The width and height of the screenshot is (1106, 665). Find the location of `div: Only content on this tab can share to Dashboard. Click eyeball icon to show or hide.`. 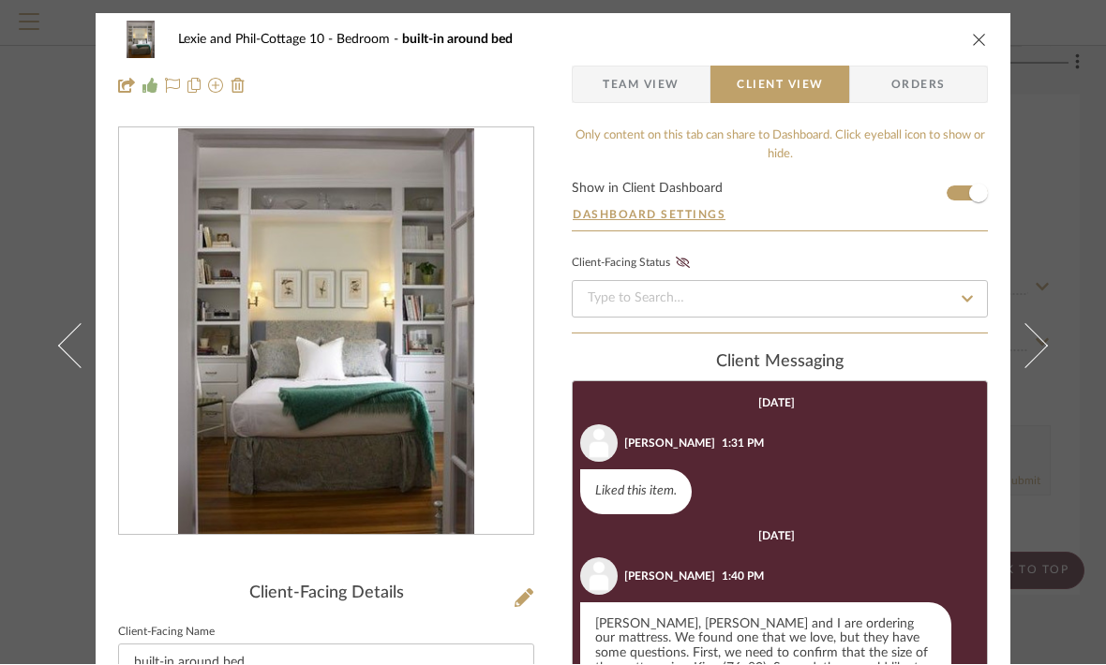

div: Only content on this tab can share to Dashboard. Click eyeball icon to show or hide. is located at coordinates (780, 145).